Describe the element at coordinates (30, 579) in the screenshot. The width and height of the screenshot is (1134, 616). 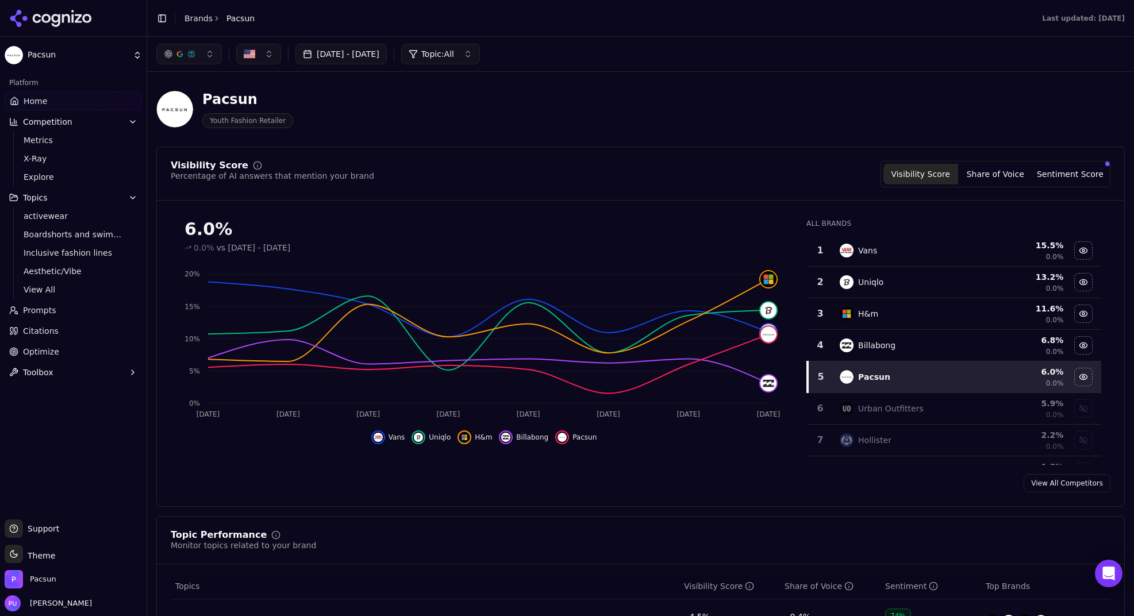
I see `button: Open organization switcher` at that location.